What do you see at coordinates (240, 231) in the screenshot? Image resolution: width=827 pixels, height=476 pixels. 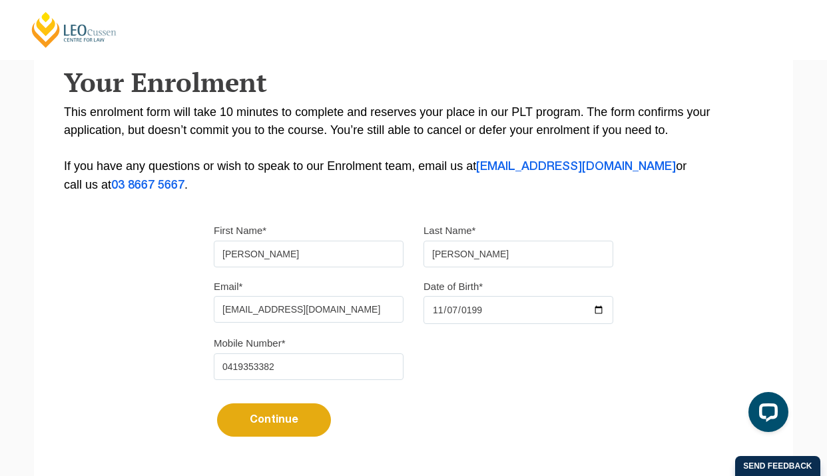 I see `label: First Name*` at bounding box center [240, 231].